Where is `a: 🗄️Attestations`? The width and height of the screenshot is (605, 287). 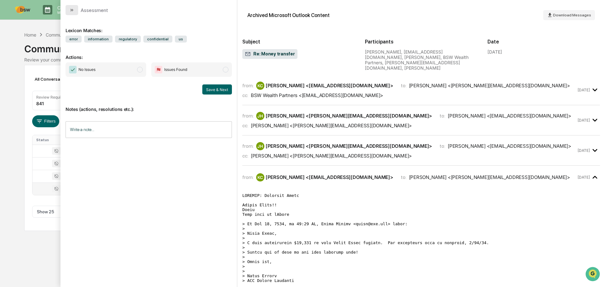 a: 🗄️Attestations is located at coordinates (62, 83).